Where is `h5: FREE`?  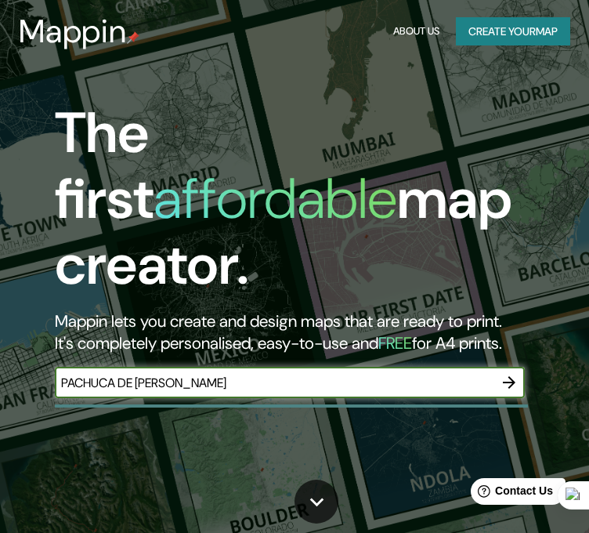
h5: FREE is located at coordinates (395, 343).